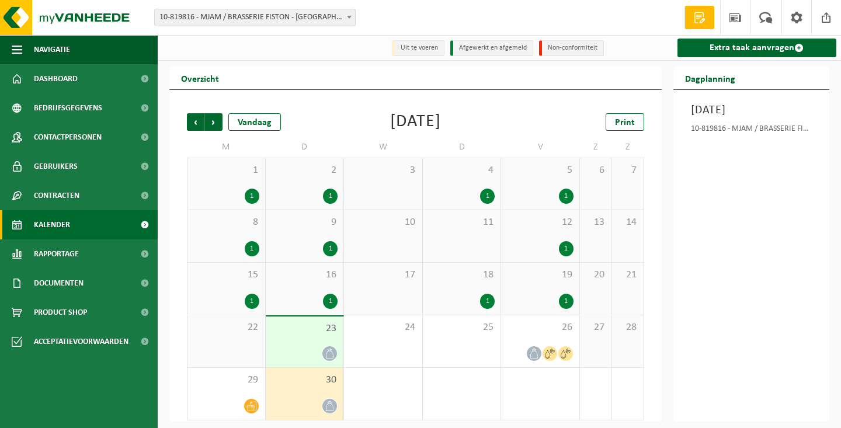 The height and width of the screenshot is (428, 841). Describe the element at coordinates (462, 327) in the screenshot. I see `span: 25` at that location.